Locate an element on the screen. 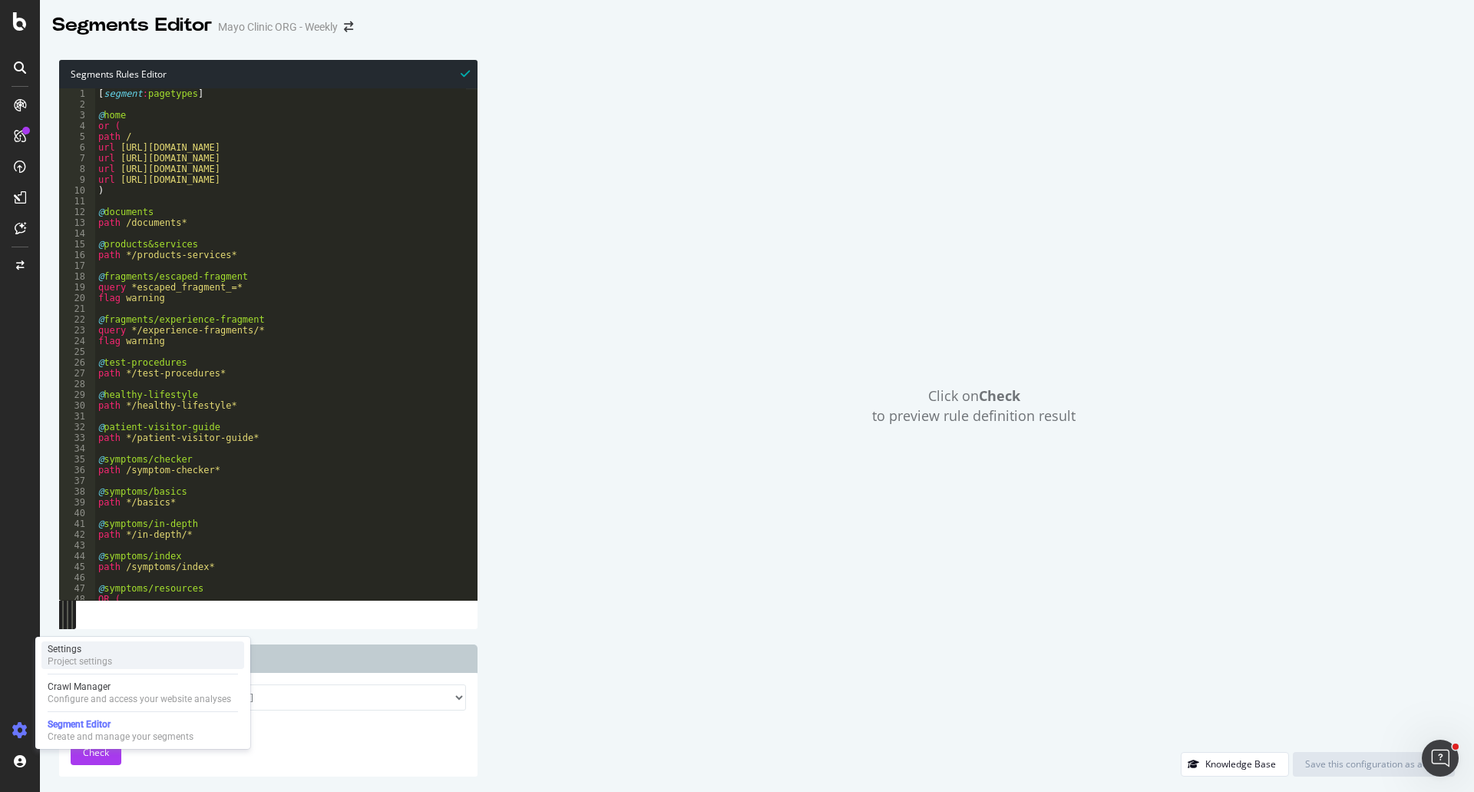 This screenshot has height=792, width=1474. div: 45 is located at coordinates (77, 567).